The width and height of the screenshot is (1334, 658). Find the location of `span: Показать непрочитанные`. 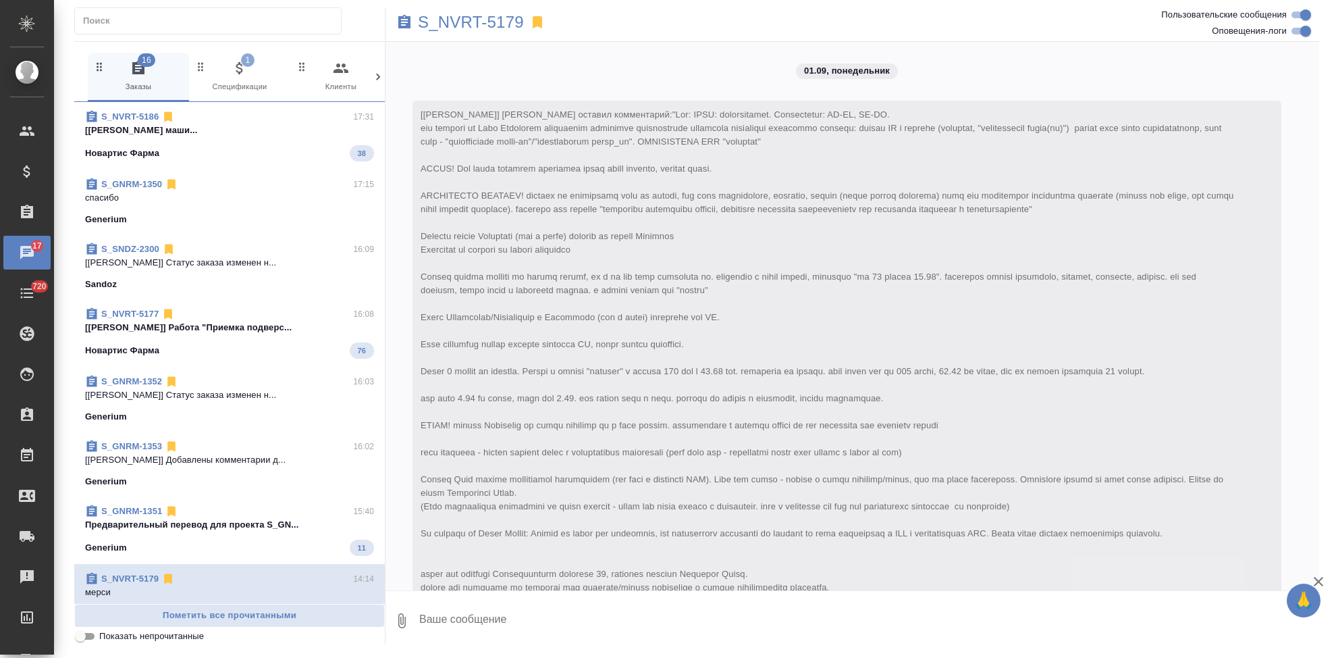

span: Показать непрочитанные is located at coordinates (151, 636).